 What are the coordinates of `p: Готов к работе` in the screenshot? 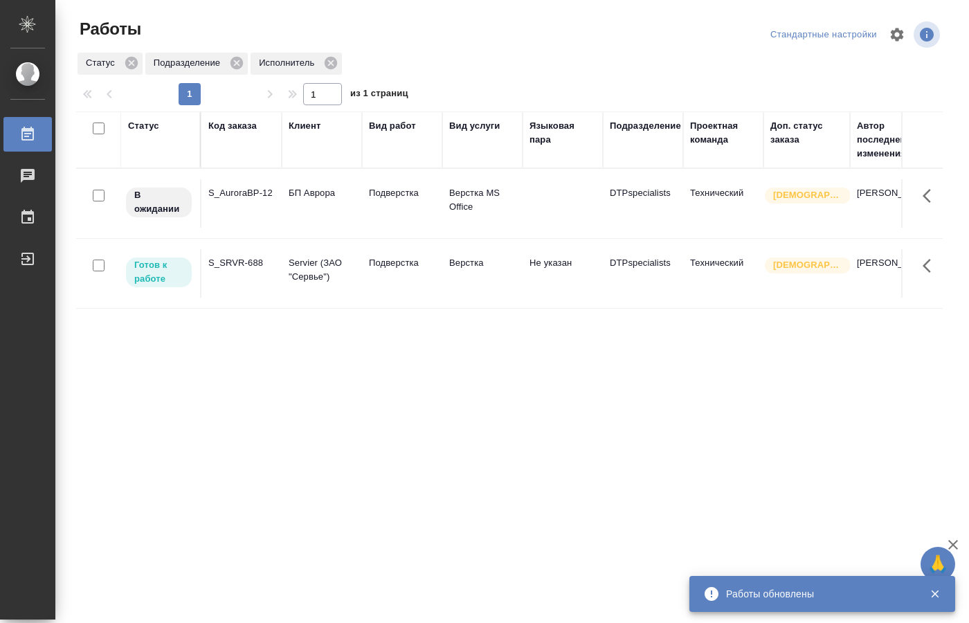 It's located at (158, 272).